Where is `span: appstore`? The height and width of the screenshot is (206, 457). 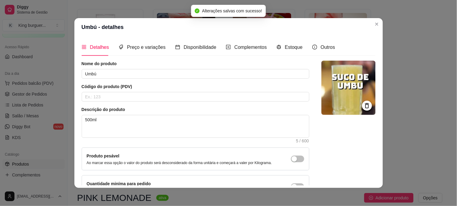
span: appstore is located at coordinates (84, 47).